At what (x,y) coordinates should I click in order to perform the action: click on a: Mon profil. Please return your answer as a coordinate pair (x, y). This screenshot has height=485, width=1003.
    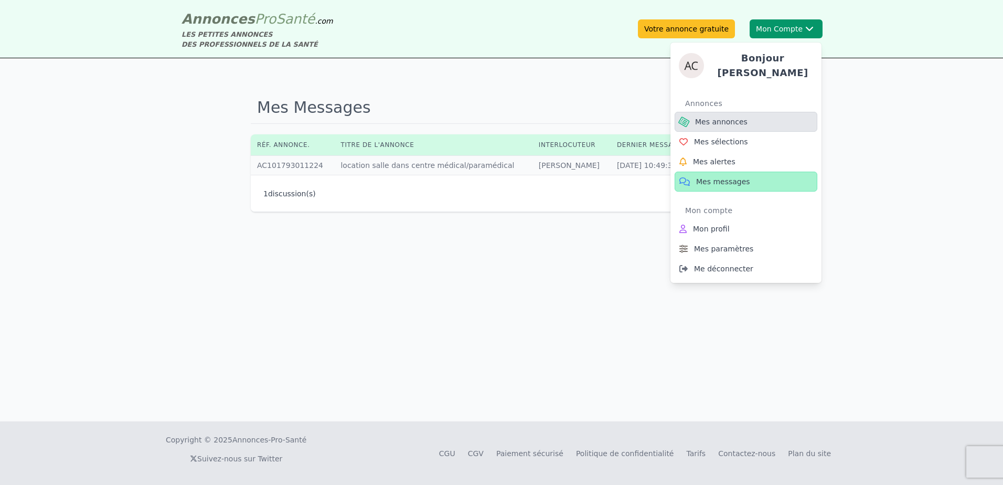
    Looking at the image, I should click on (746, 229).